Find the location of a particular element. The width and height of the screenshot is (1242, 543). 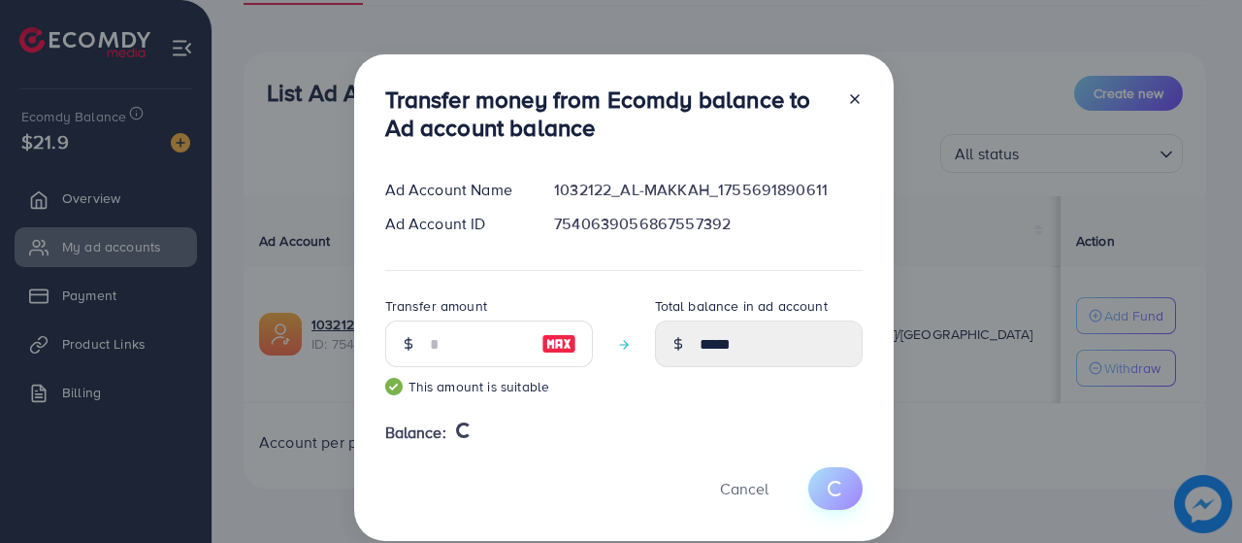

h3: Transfer money from Ecomdy balance to Ad account balance is located at coordinates (609, 114).